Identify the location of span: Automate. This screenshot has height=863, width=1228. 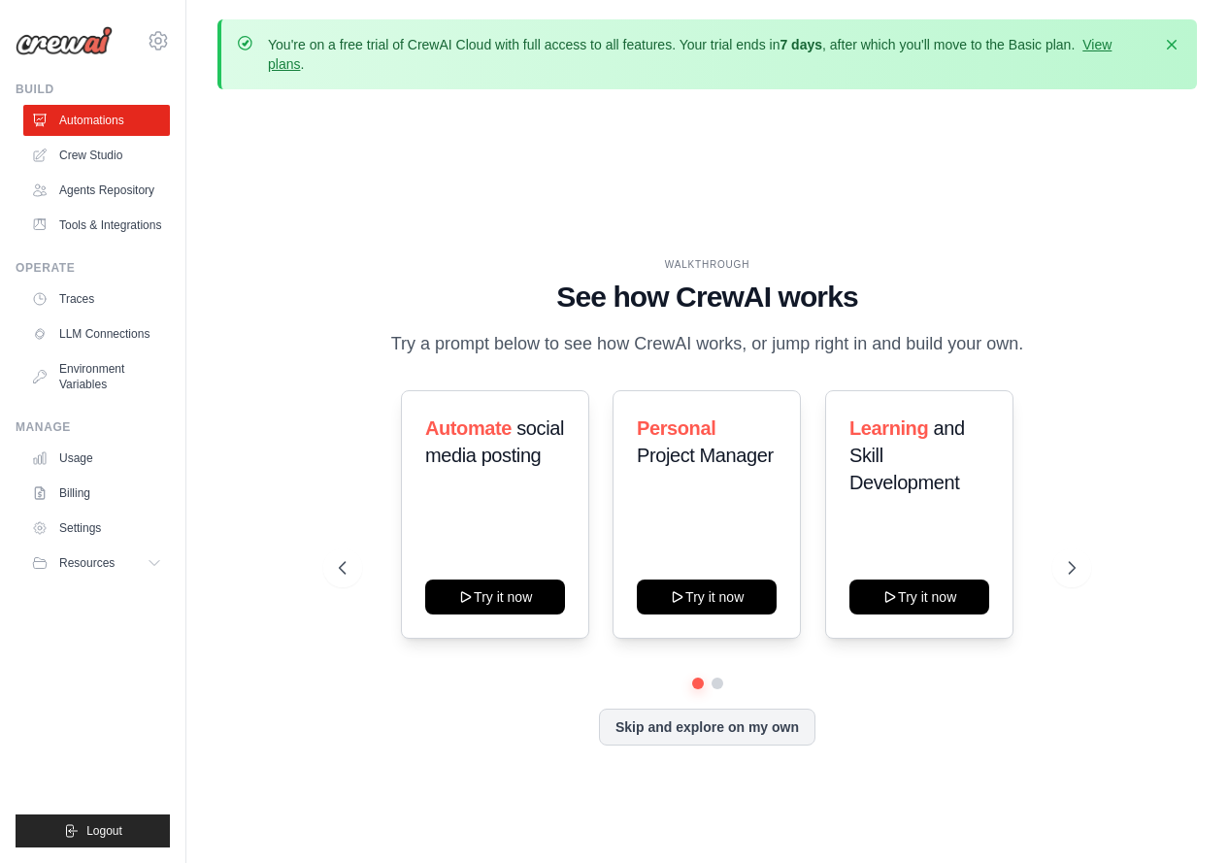
(468, 428).